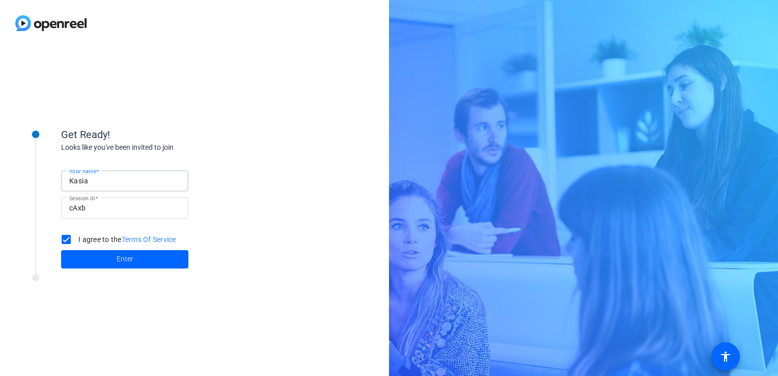  I want to click on label: I agree to the, so click(126, 239).